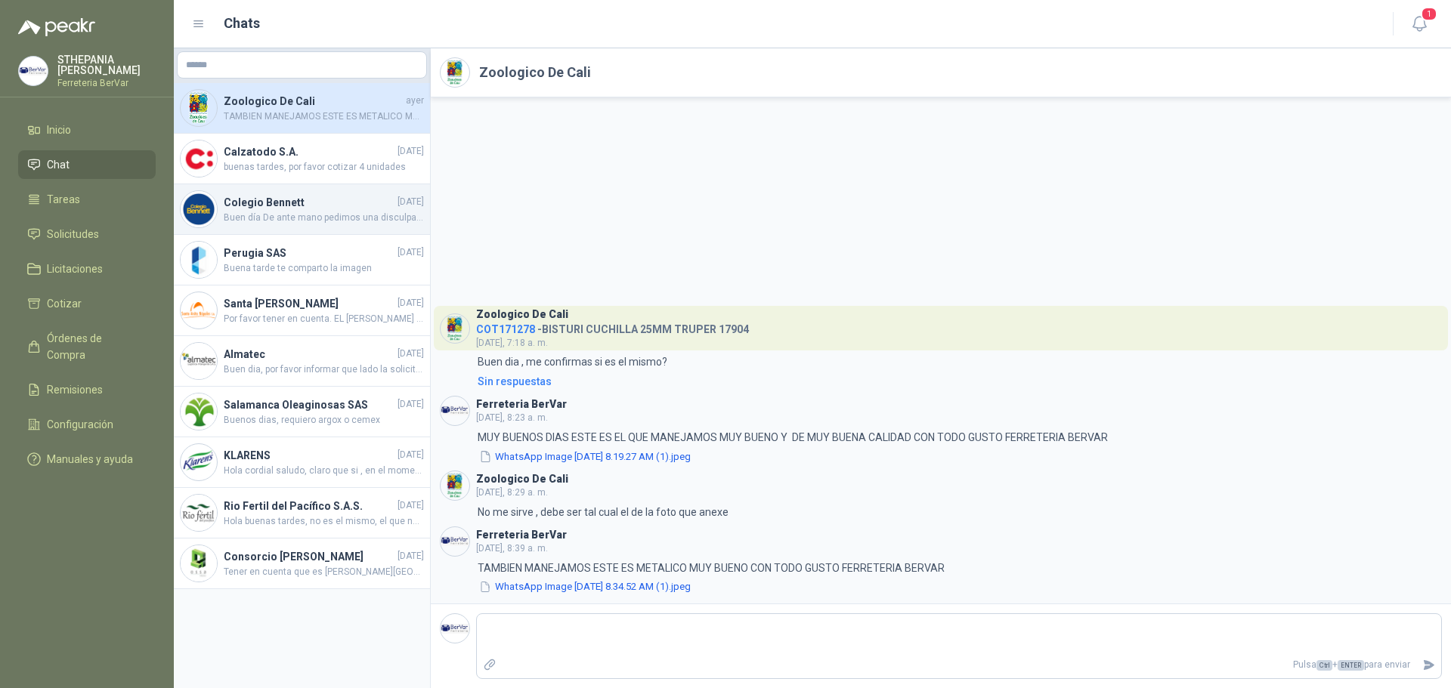 This screenshot has width=1451, height=688. What do you see at coordinates (323, 370) in the screenshot?
I see `span: Buen dia, por favor informar que lado la solicitas ?` at bounding box center [323, 370].